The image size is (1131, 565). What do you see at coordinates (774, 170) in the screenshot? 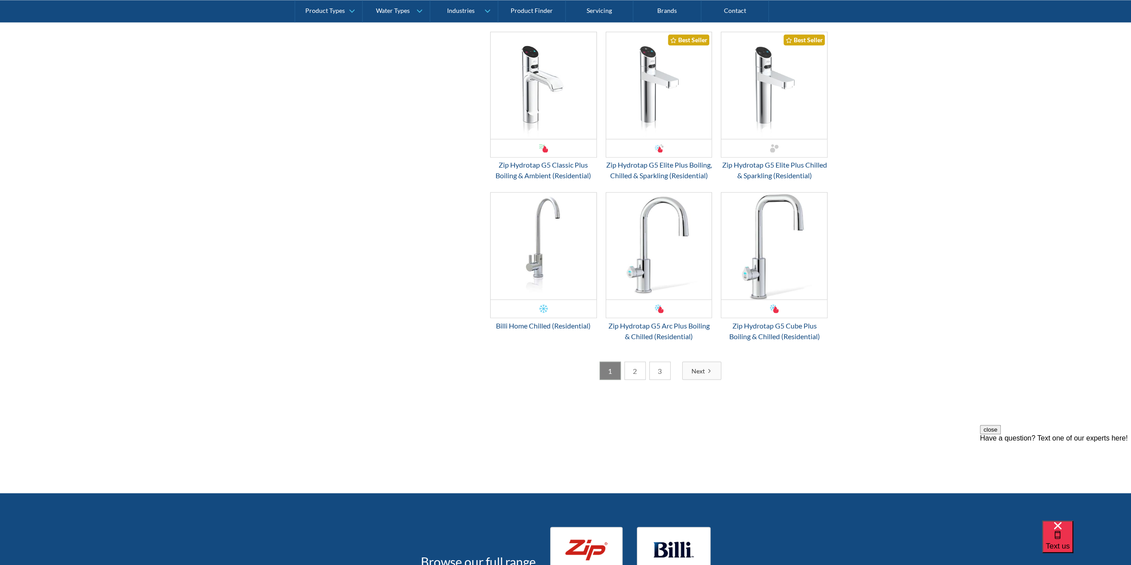
I see `div: Zip Hydrotap G5 Elite Plus Chilled & Sparkling (Residential)` at bounding box center [774, 170].